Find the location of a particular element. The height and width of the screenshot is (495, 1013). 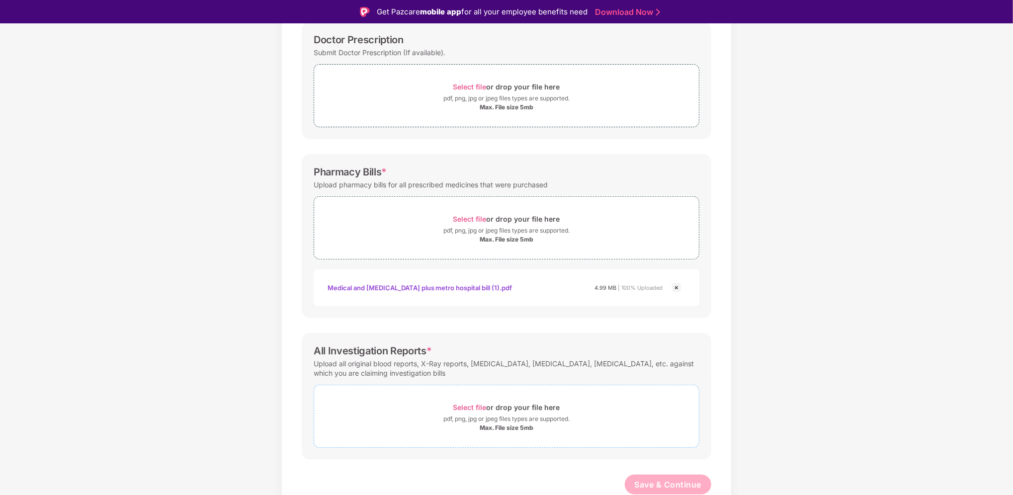

img: svg+xml;base64,PHN2ZyBpZD0iQ3Jvc3MtMjR4MjQiIHhtbG5zPSJodHRwOi8vd3d3LnczLm9yZy8yMDAwL3N2ZyIgd2lkdG... is located at coordinates (677, 288).